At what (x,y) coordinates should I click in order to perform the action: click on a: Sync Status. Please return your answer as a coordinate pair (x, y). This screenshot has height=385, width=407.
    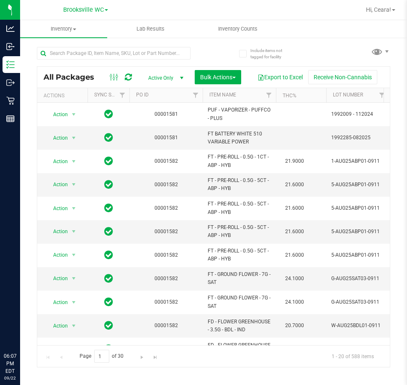
    Looking at the image, I should click on (110, 95).